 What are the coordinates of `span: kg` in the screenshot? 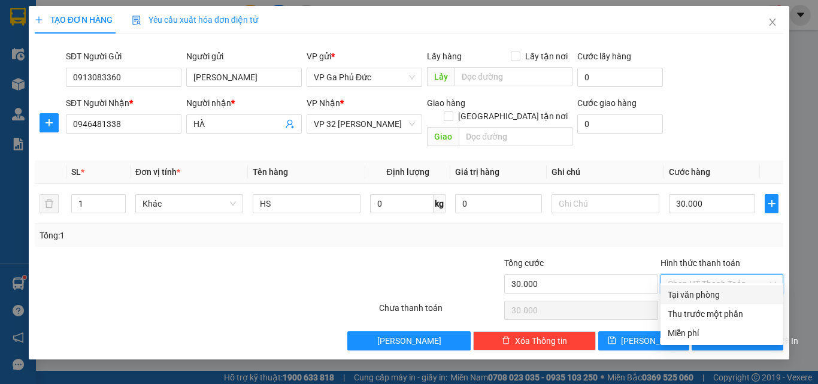 It's located at (440, 204).